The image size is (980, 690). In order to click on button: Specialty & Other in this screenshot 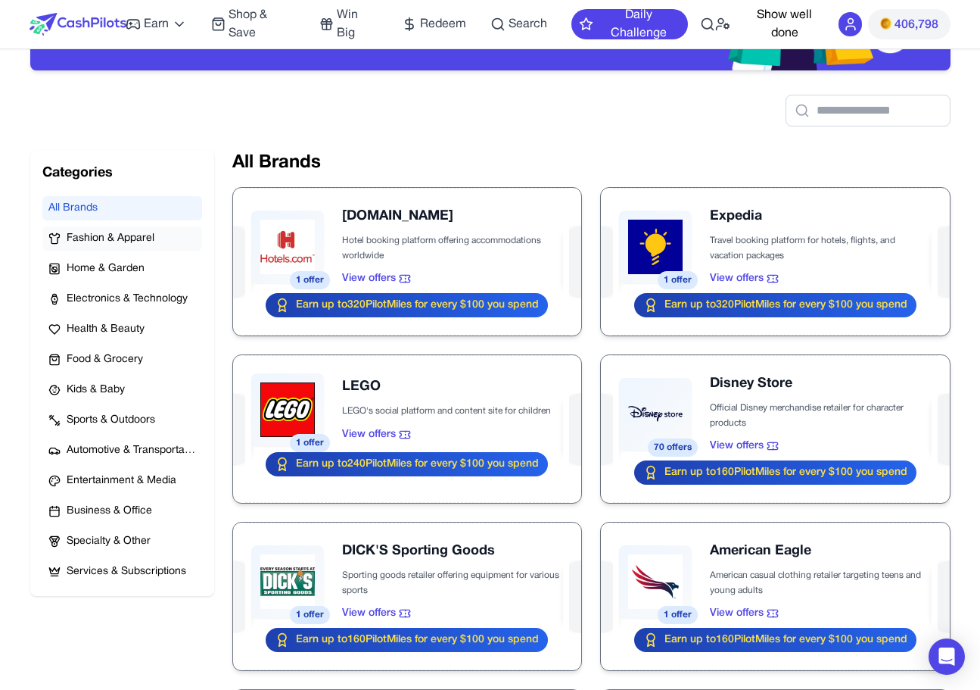, I will do `click(122, 541)`.